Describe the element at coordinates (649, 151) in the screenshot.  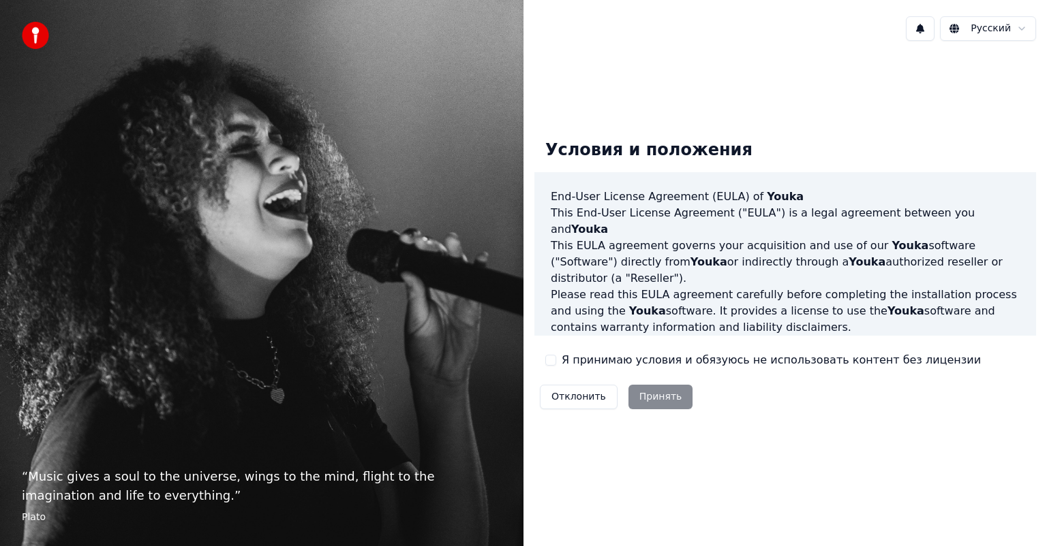
I see `div: Условия и положения` at that location.